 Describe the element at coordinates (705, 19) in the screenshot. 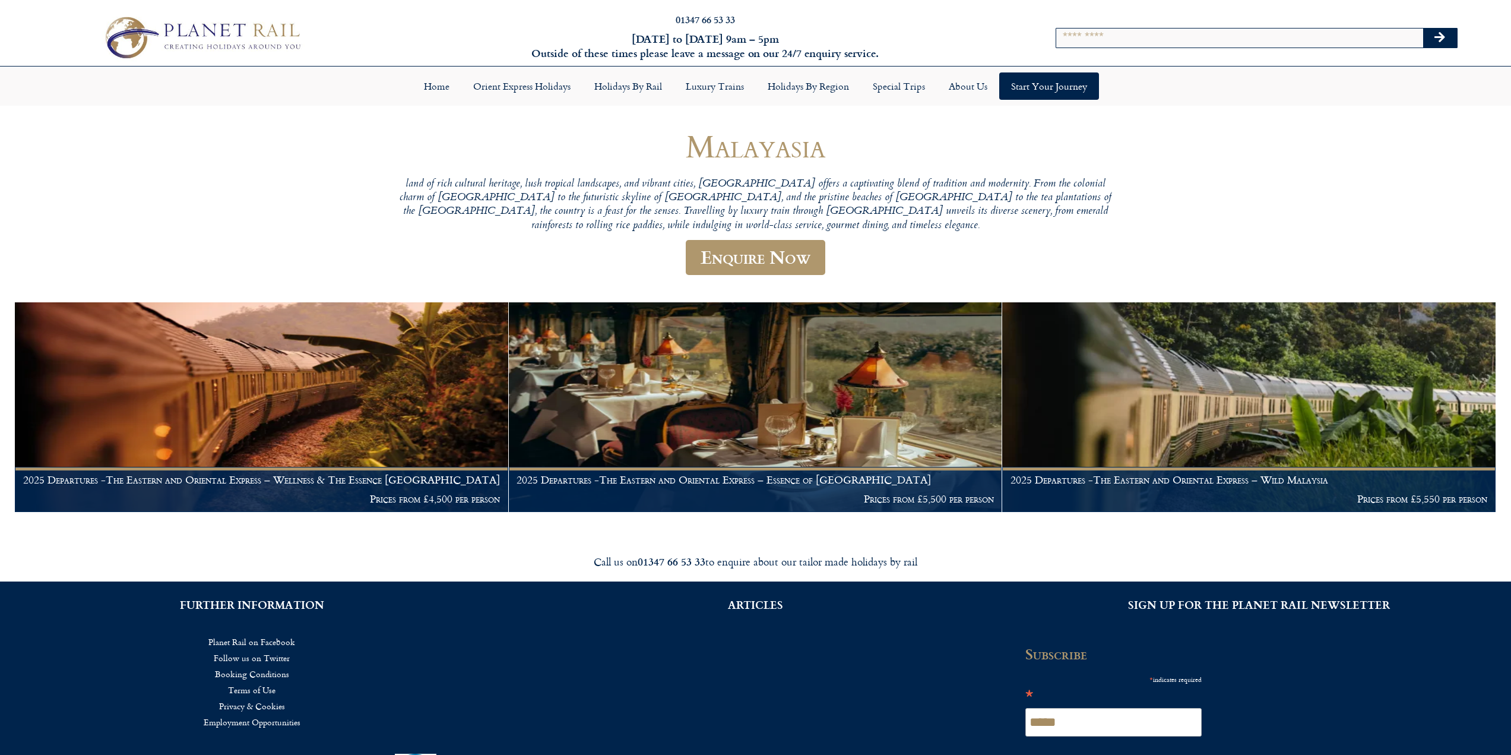

I see `a: 01347 66 53 33` at that location.